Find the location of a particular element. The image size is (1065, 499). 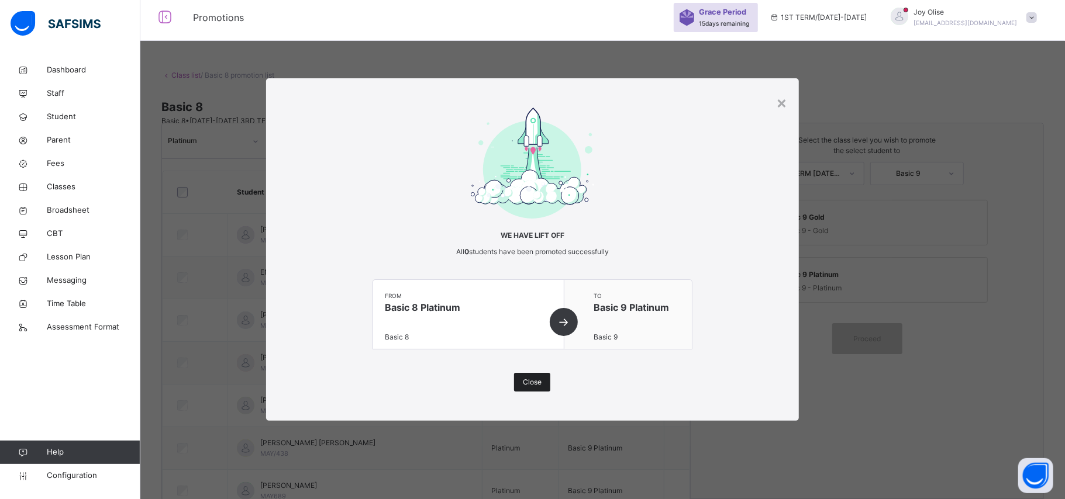

span: session/term information is located at coordinates (818, 18).